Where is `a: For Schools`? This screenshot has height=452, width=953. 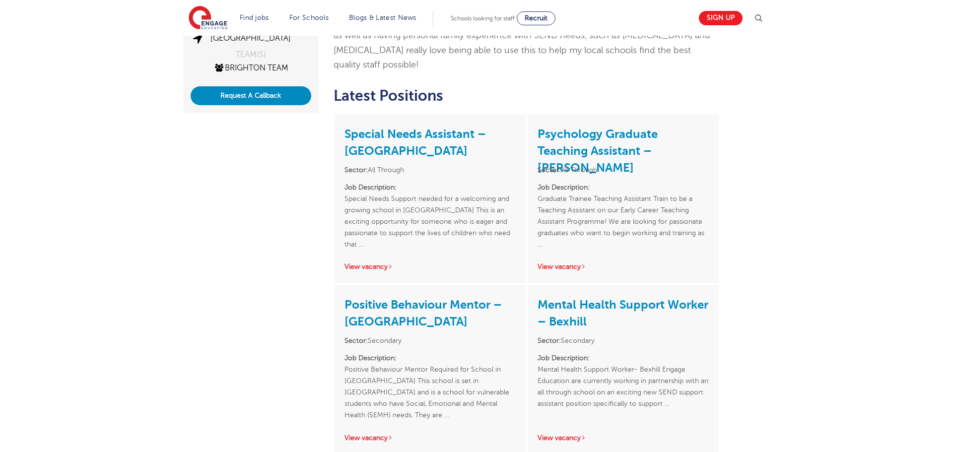
a: For Schools is located at coordinates (309, 17).